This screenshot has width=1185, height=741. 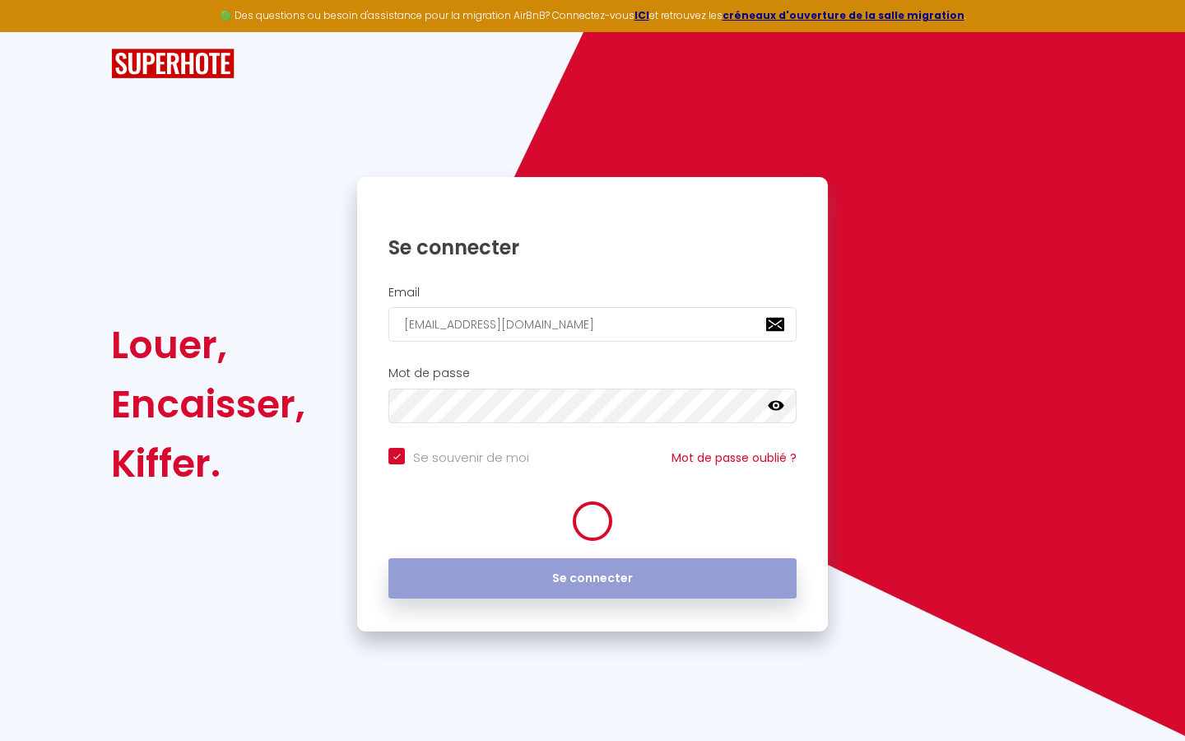 I want to click on strong: créneaux d'ouverture de la salle migration, so click(x=844, y=15).